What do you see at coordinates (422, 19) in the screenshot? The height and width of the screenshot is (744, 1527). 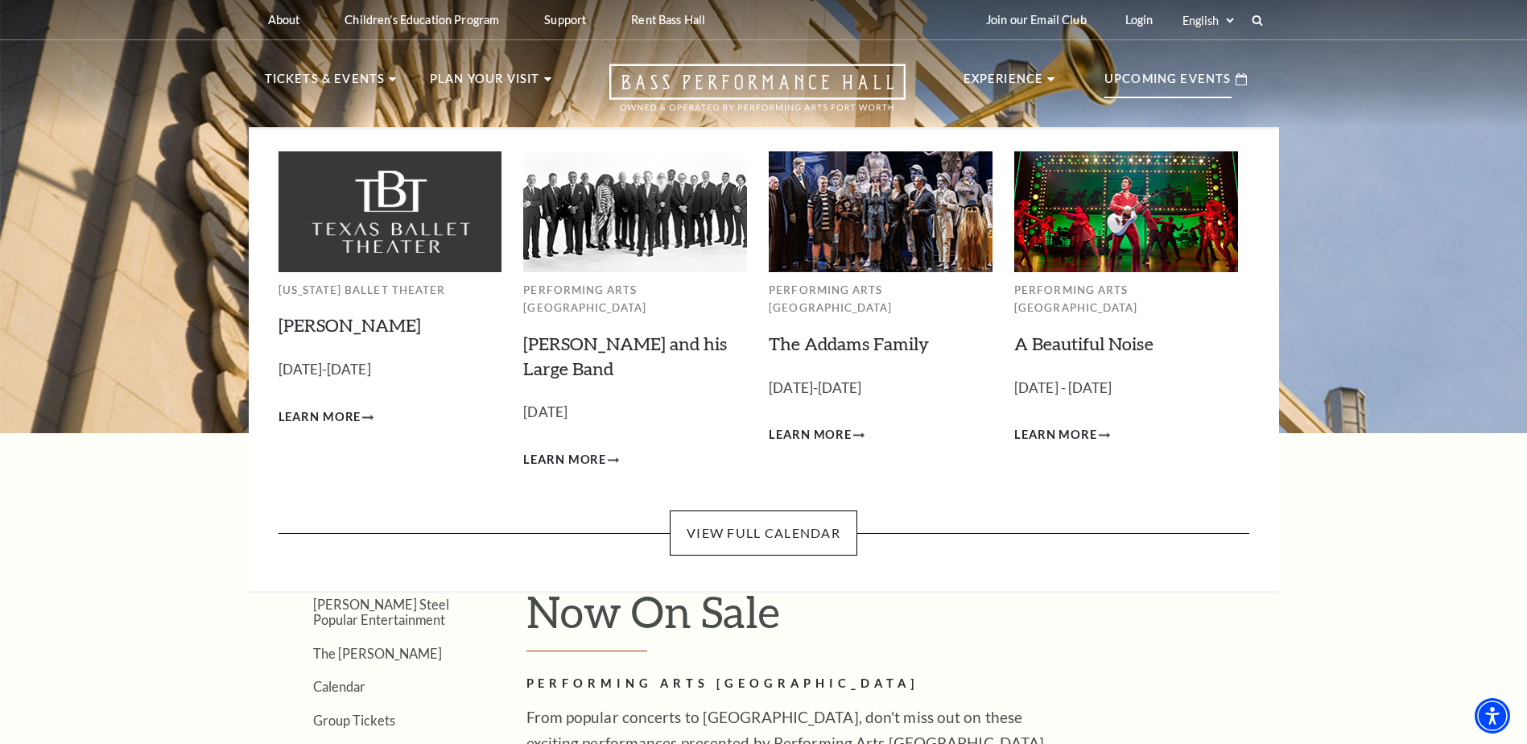 I see `p: Children's Education Program` at bounding box center [422, 19].